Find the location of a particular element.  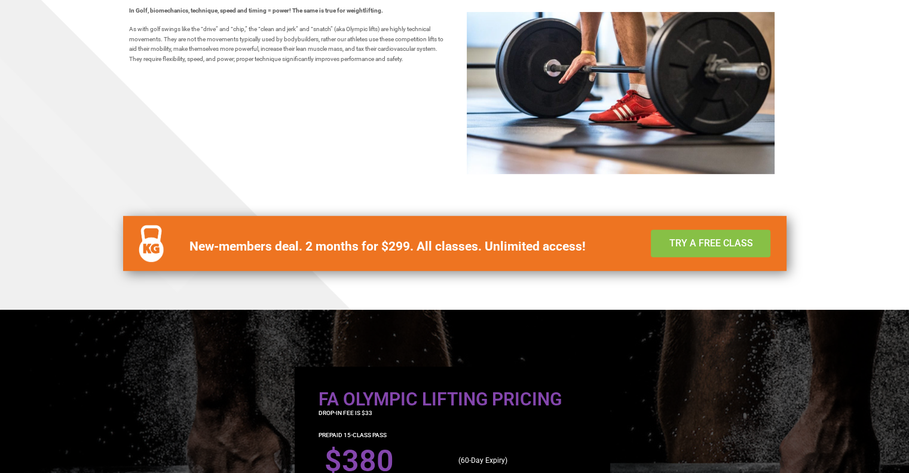

h2: FA Olympic Lifting Pricing is located at coordinates (453, 399).